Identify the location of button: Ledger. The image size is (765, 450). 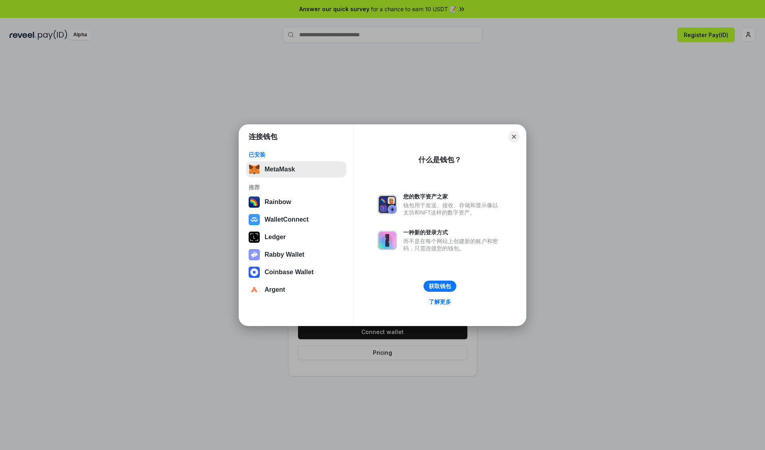
(296, 237).